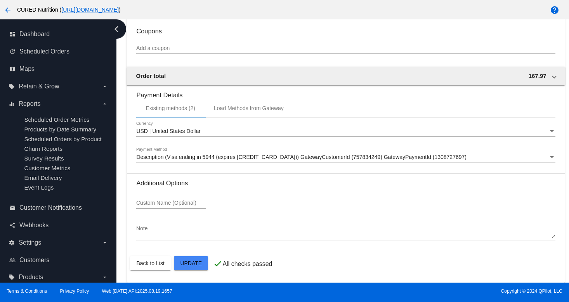 Image resolution: width=569 pixels, height=302 pixels. Describe the element at coordinates (59, 208) in the screenshot. I see `a: email Customer Notifications` at that location.